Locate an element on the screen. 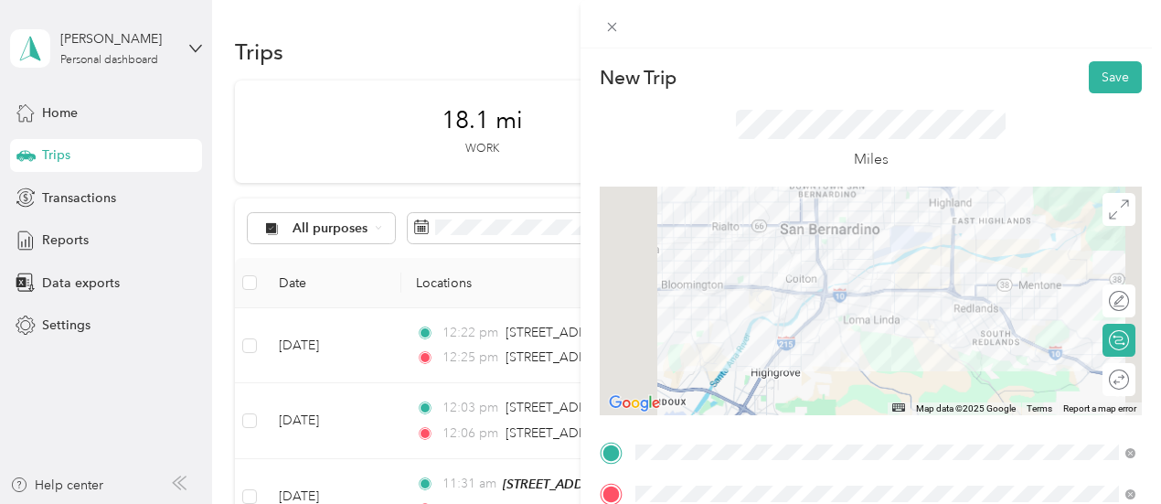 The image size is (1161, 504). a: Terms (opens in new tab) is located at coordinates (1039, 408).